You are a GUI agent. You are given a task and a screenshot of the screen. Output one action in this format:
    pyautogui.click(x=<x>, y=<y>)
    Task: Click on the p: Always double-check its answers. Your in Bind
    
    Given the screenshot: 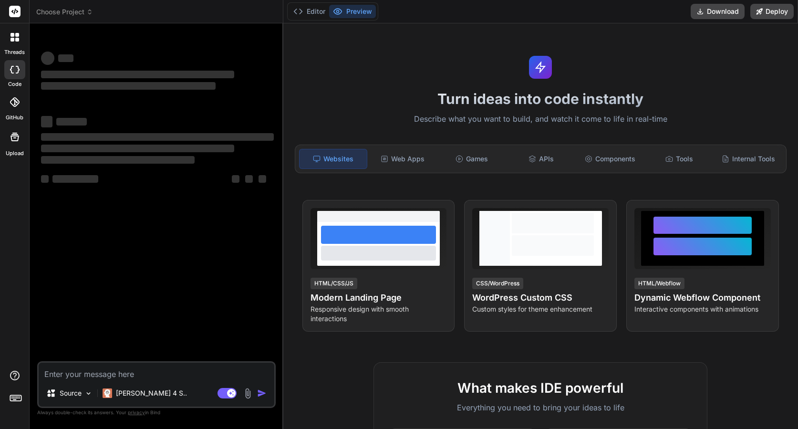 What is the action you would take?
    pyautogui.click(x=156, y=412)
    